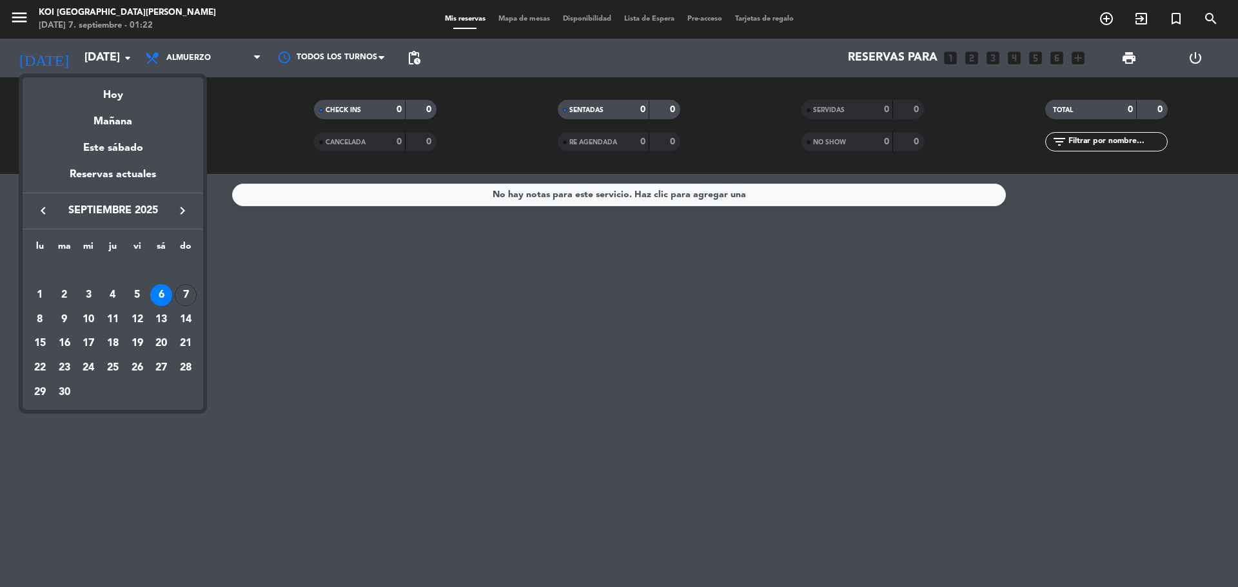  What do you see at coordinates (64, 320) in the screenshot?
I see `div: 9` at bounding box center [64, 320].